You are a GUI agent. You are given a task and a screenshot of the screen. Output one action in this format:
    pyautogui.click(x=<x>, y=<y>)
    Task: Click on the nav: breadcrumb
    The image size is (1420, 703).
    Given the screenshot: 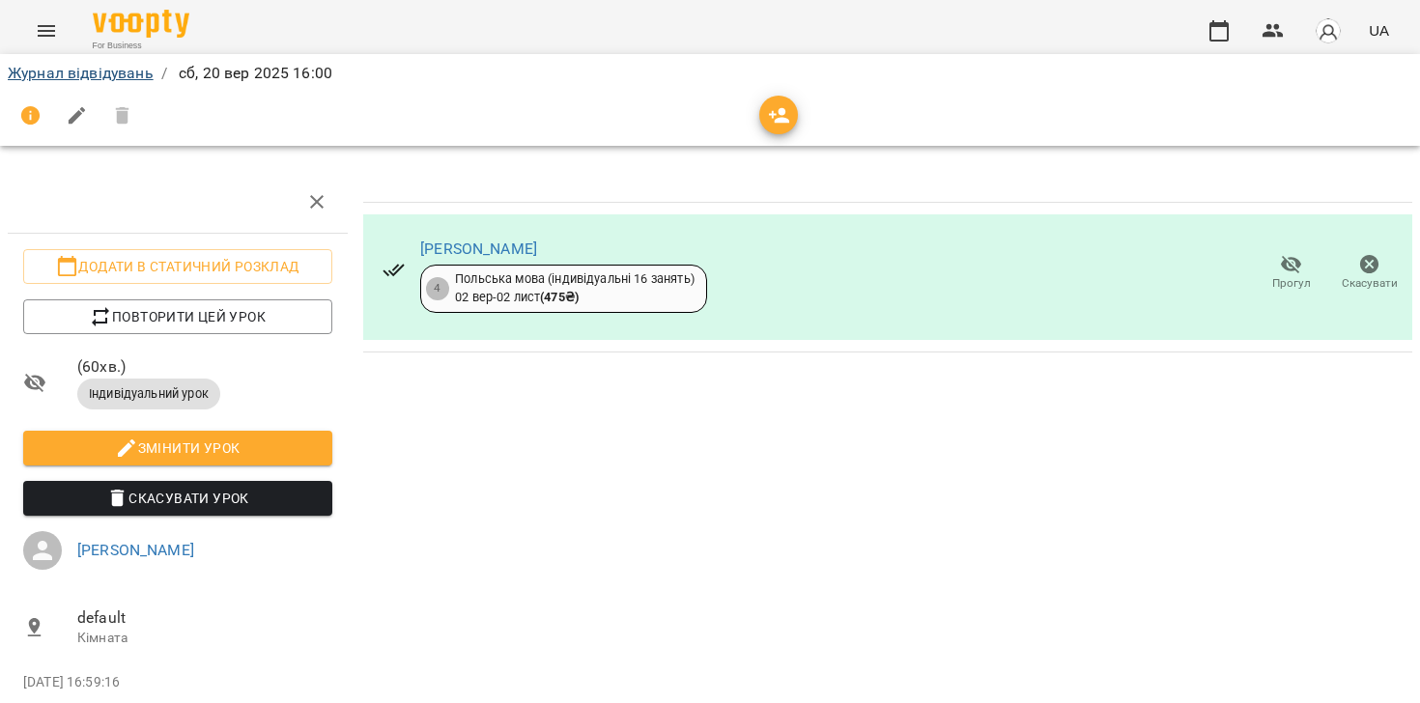 What is the action you would take?
    pyautogui.click(x=710, y=73)
    